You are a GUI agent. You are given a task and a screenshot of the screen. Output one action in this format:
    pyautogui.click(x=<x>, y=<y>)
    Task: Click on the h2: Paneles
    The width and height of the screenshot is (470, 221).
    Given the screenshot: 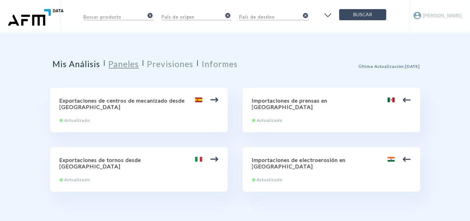 What is the action you would take?
    pyautogui.click(x=124, y=64)
    